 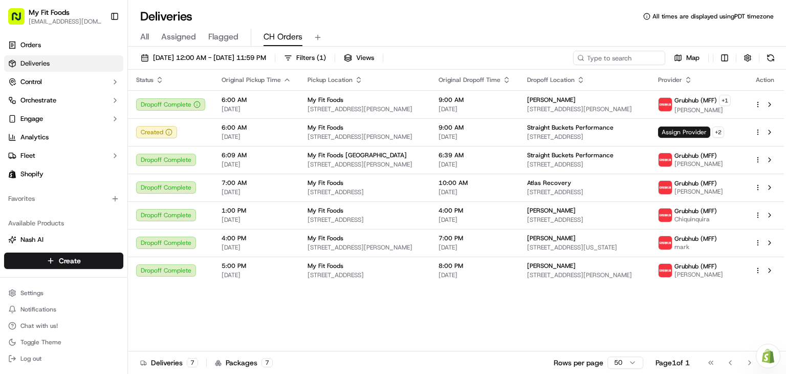 I want to click on button: Engage, so click(x=63, y=119).